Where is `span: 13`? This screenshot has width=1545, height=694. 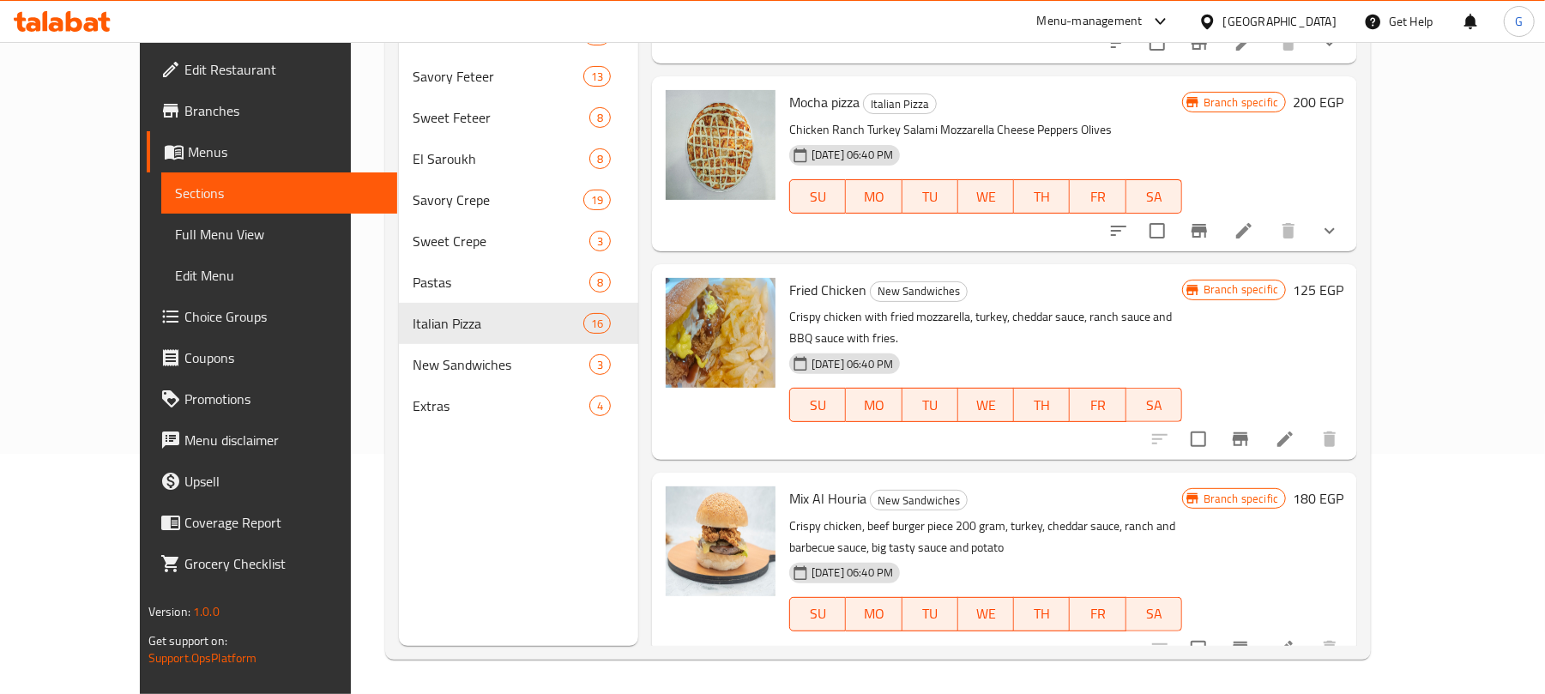 span: 13 is located at coordinates (597, 76).